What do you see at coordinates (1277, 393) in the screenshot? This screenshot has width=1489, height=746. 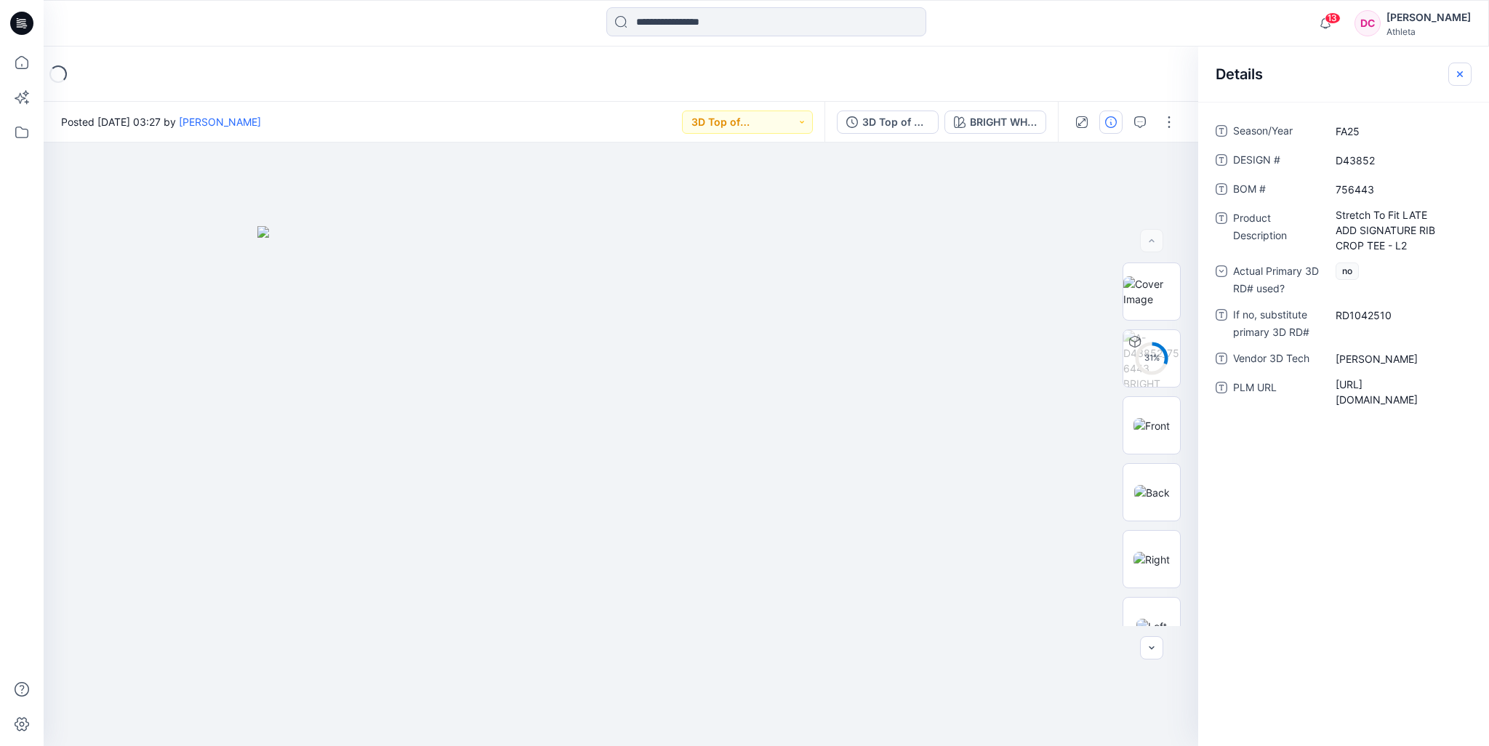 I see `span: PLM URL` at bounding box center [1277, 393].